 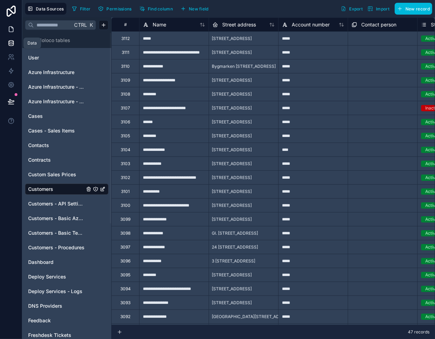 I want to click on div: Custom Sales Prices, so click(x=67, y=175).